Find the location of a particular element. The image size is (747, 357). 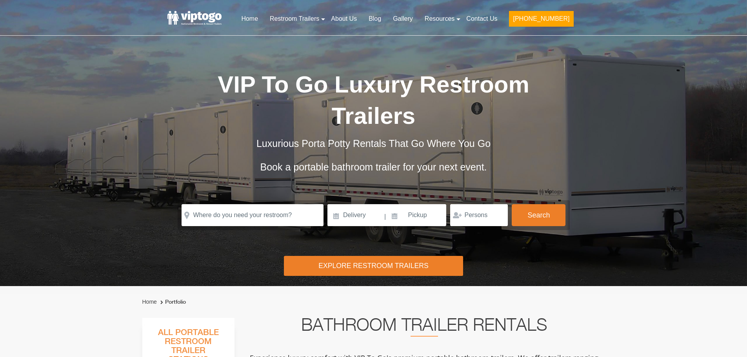

span: Book a portable bathroom trailer for your next event. is located at coordinates (373, 167).